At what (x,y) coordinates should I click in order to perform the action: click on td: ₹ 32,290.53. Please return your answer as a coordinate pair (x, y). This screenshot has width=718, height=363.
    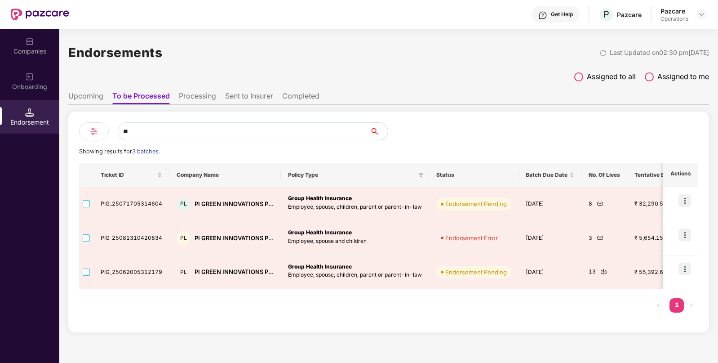
    Looking at the image, I should click on (666, 204).